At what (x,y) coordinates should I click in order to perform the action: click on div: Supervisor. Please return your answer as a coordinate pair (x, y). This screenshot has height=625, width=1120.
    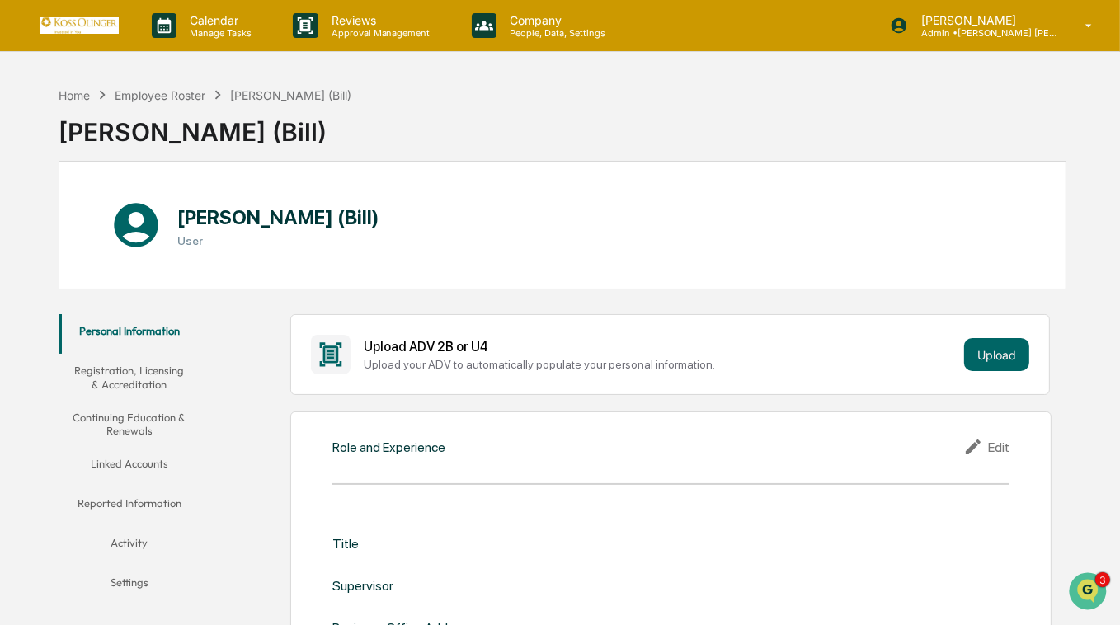
    Looking at the image, I should click on (363, 586).